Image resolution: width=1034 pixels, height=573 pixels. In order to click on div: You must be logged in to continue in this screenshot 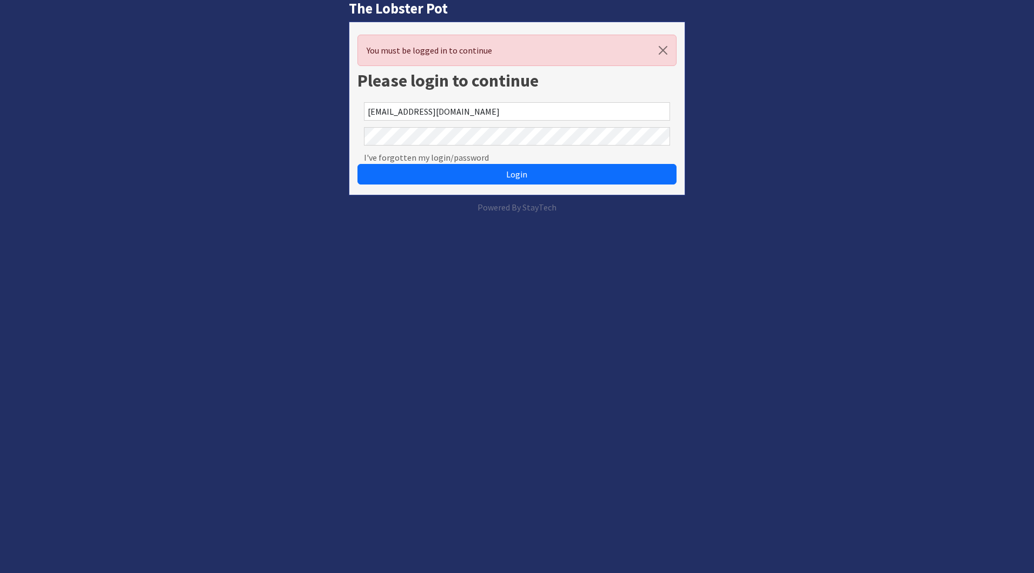, I will do `click(517, 50)`.